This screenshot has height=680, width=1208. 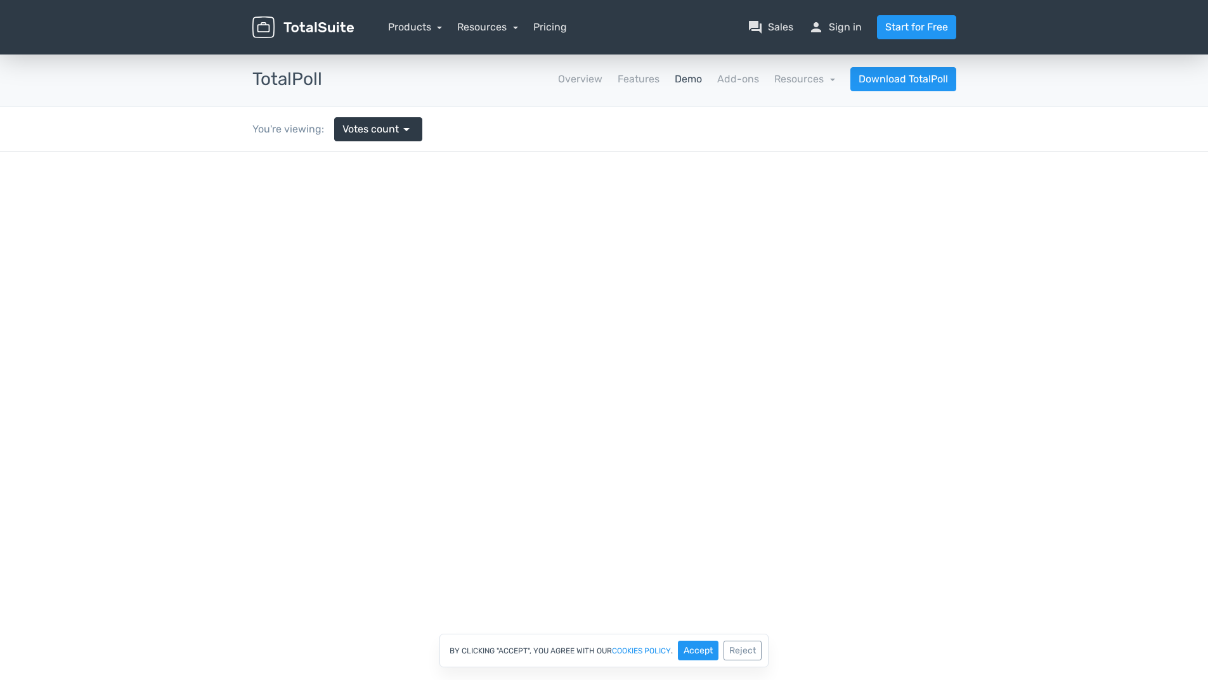 What do you see at coordinates (638, 79) in the screenshot?
I see `a: Features` at bounding box center [638, 79].